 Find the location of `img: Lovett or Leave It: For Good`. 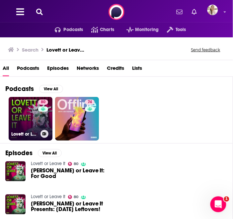

img: Lovett or Leave It: For Good is located at coordinates (15, 172).